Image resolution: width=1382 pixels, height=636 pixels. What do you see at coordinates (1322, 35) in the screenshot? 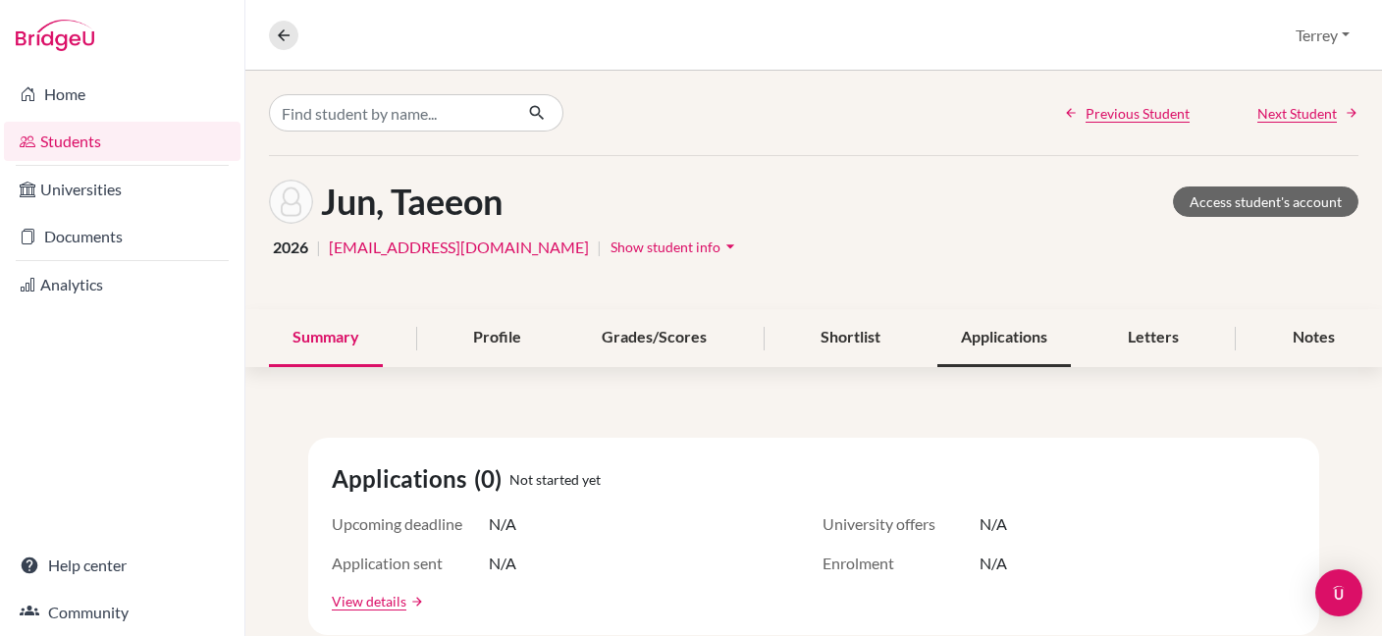
I see `button: Terrey` at bounding box center [1322, 35].